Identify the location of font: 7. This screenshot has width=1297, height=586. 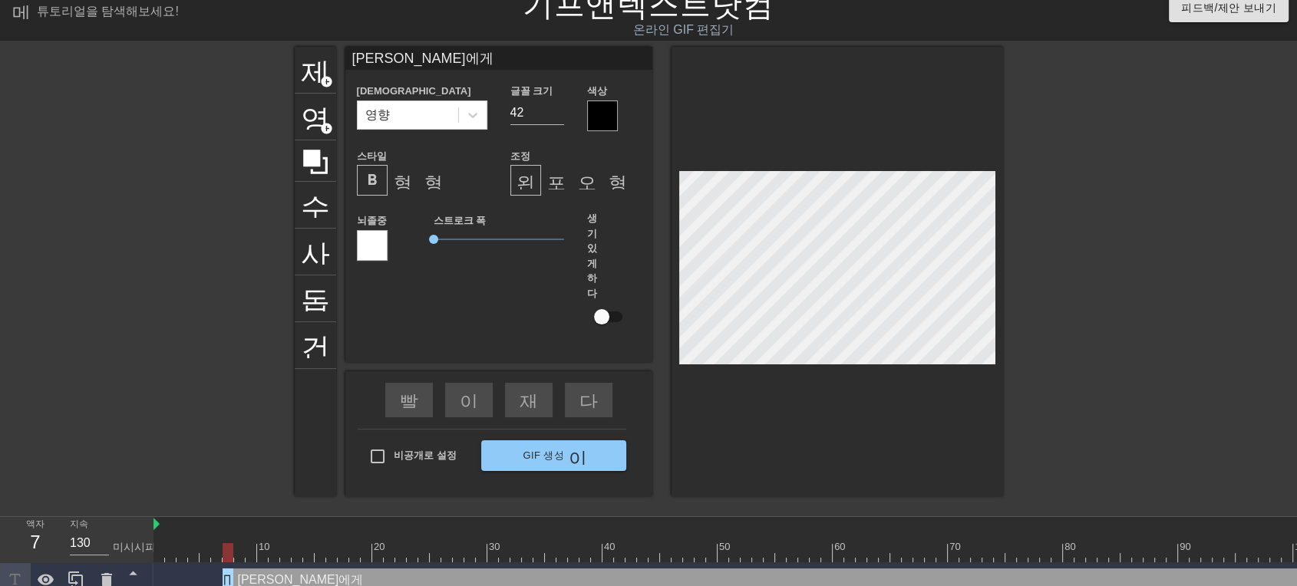
(35, 542).